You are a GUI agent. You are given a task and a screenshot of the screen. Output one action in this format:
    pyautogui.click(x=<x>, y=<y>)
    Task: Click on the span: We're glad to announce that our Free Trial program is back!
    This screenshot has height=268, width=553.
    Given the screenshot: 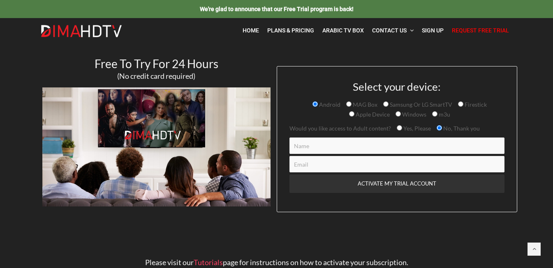 What is the action you would take?
    pyautogui.click(x=276, y=9)
    